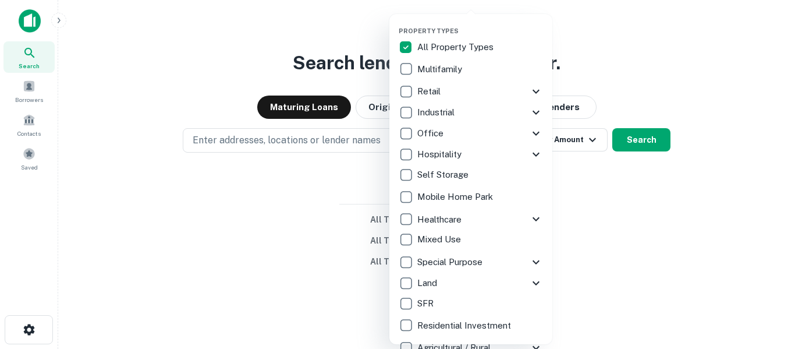 The image size is (795, 349). I want to click on p: Self Storage, so click(444, 175).